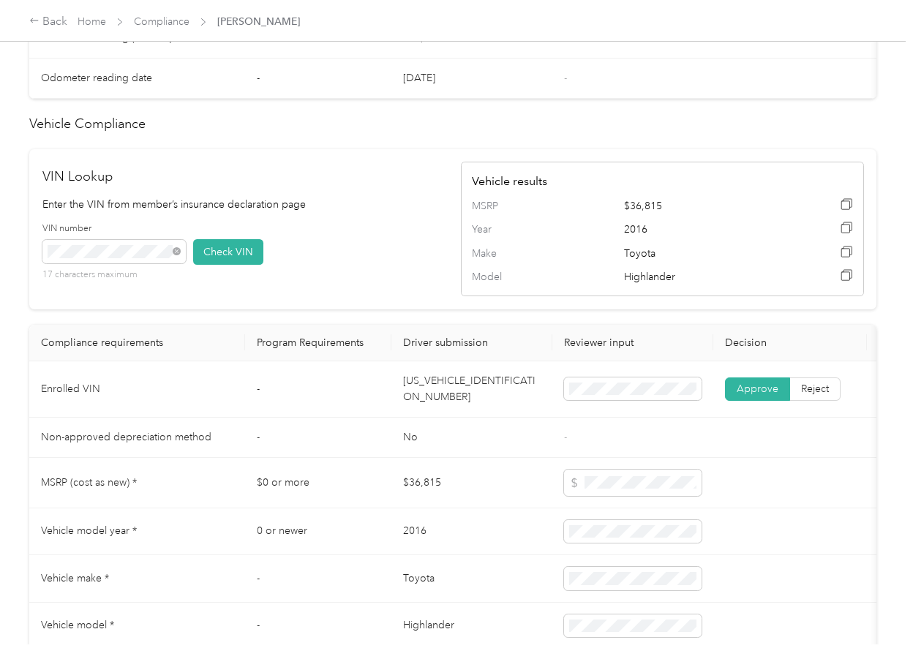  I want to click on span: Odometer reading date, so click(97, 78).